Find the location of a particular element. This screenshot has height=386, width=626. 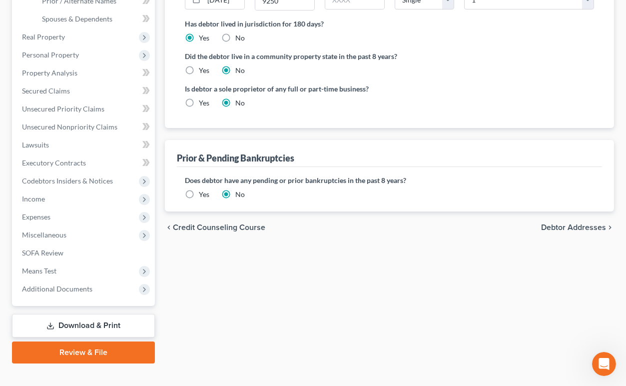

a: Unsecured Priority Claims is located at coordinates (84, 109).